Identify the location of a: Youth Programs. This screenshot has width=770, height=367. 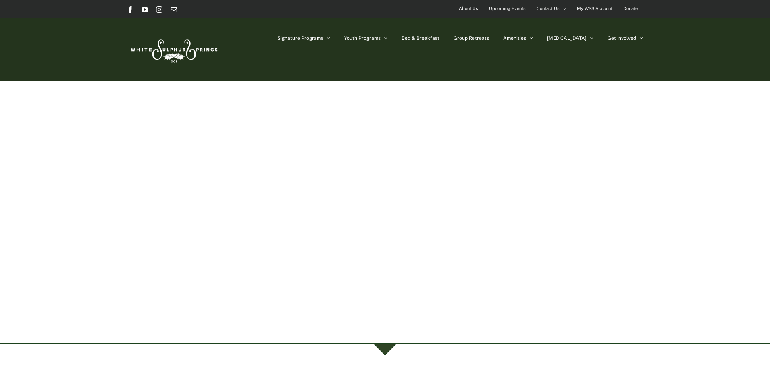
(366, 38).